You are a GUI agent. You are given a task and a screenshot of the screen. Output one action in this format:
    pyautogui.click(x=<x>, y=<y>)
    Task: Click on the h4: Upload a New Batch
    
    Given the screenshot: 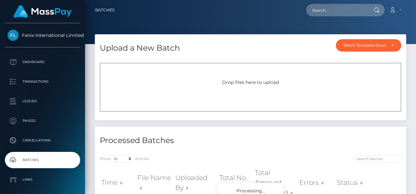 What is the action you would take?
    pyautogui.click(x=140, y=48)
    